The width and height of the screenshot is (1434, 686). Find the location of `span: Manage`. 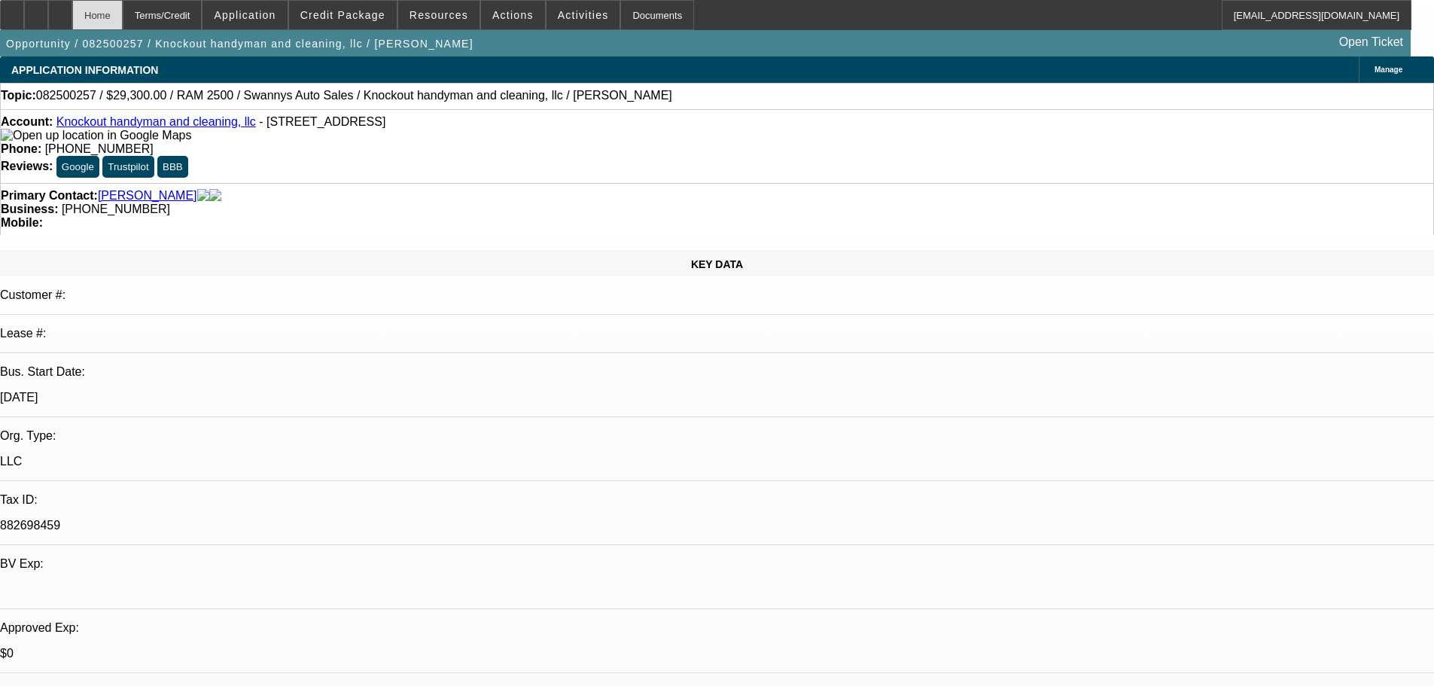

span: Manage is located at coordinates (1388, 69).